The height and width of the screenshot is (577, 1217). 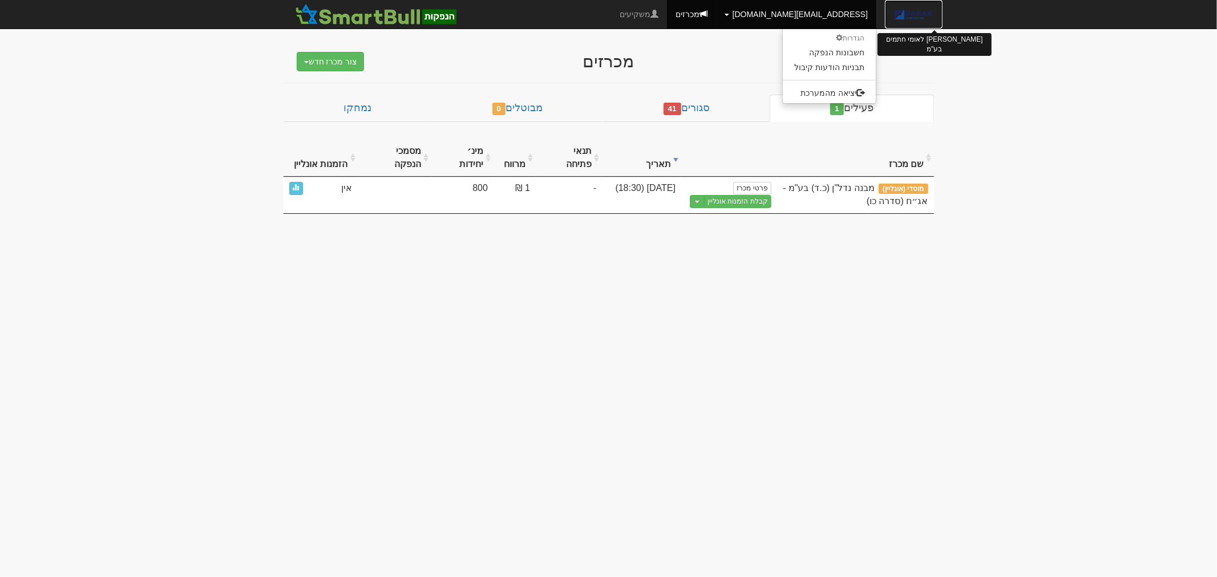 What do you see at coordinates (641, 158) in the screenshot?
I see `th: תאריך : activate to sort column ascending` at bounding box center [641, 158].